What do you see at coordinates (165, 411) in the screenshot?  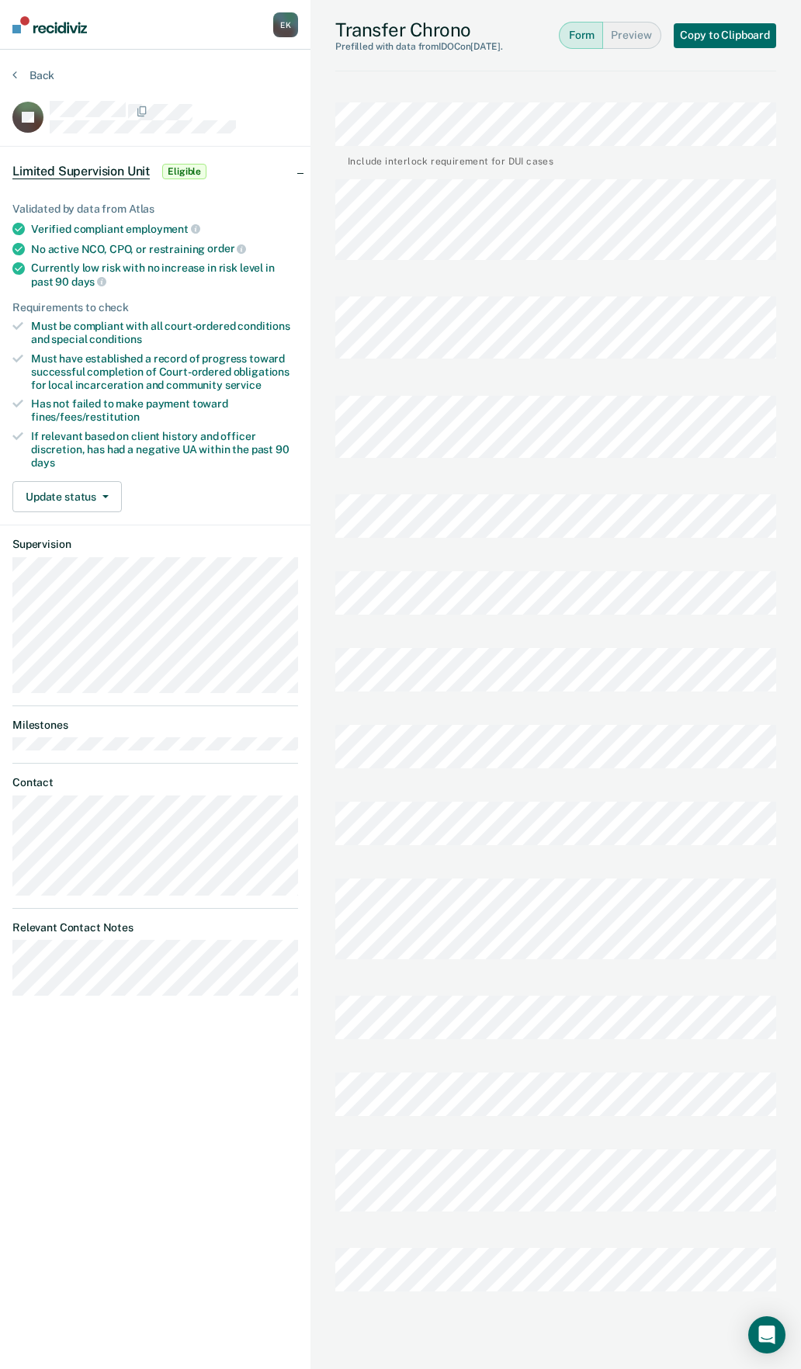 I see `div: Has not failed to make payment toward` at bounding box center [165, 411].